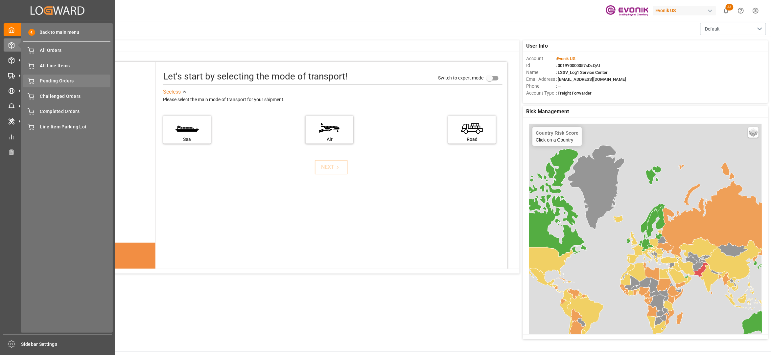 Image resolution: width=771 pixels, height=355 pixels. I want to click on span: Email Address, so click(541, 79).